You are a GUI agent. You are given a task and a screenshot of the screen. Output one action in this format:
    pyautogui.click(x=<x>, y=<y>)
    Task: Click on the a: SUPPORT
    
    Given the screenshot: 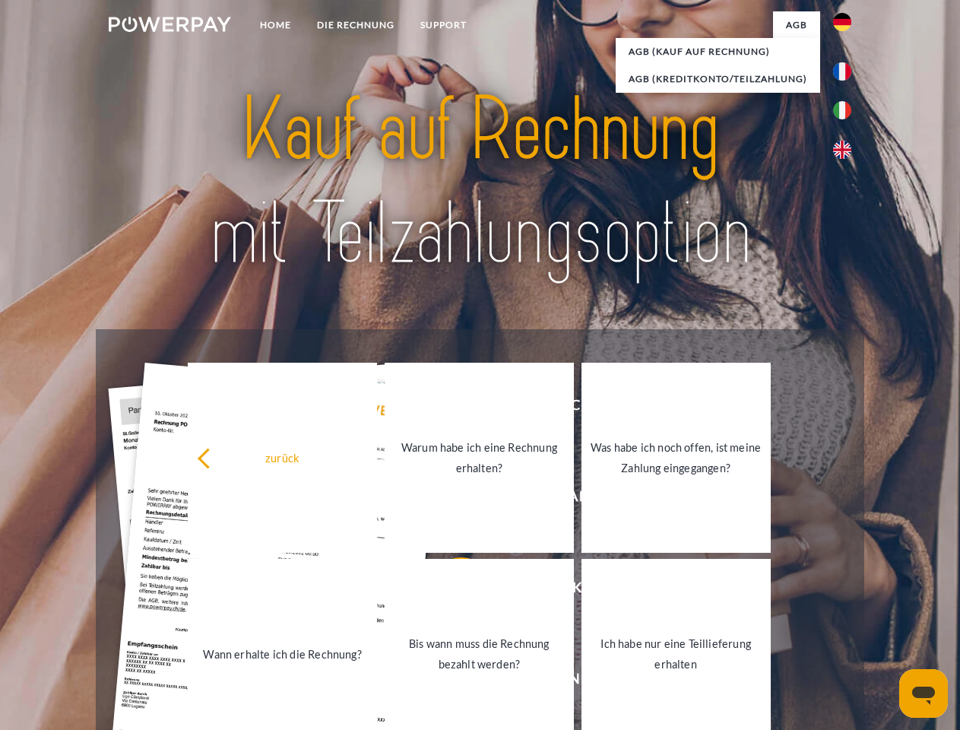 What is the action you would take?
    pyautogui.click(x=443, y=25)
    